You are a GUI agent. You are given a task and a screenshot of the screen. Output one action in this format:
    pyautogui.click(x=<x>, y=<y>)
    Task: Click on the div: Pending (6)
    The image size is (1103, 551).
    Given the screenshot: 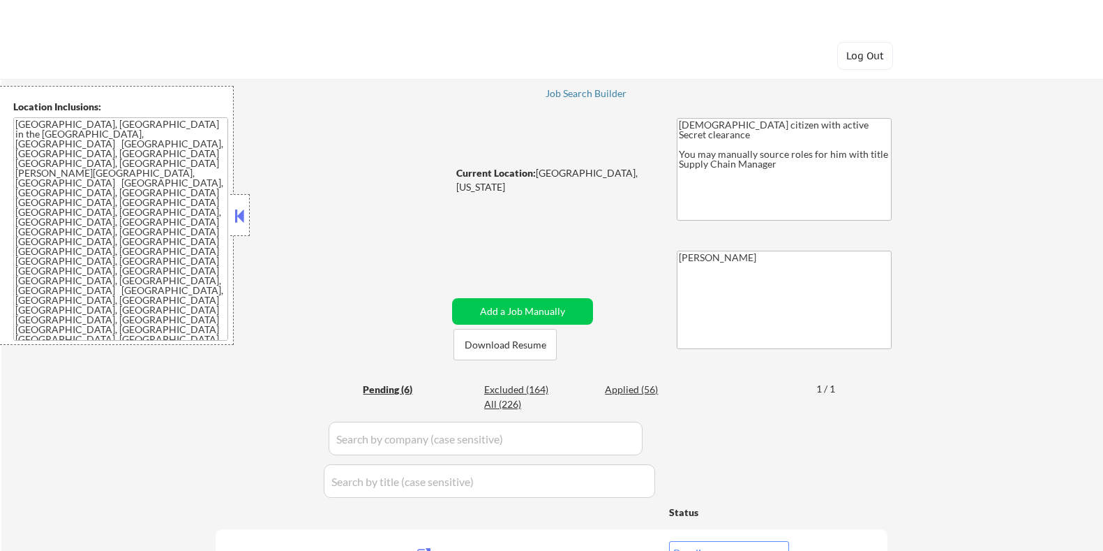 What is the action you would take?
    pyautogui.click(x=398, y=389)
    